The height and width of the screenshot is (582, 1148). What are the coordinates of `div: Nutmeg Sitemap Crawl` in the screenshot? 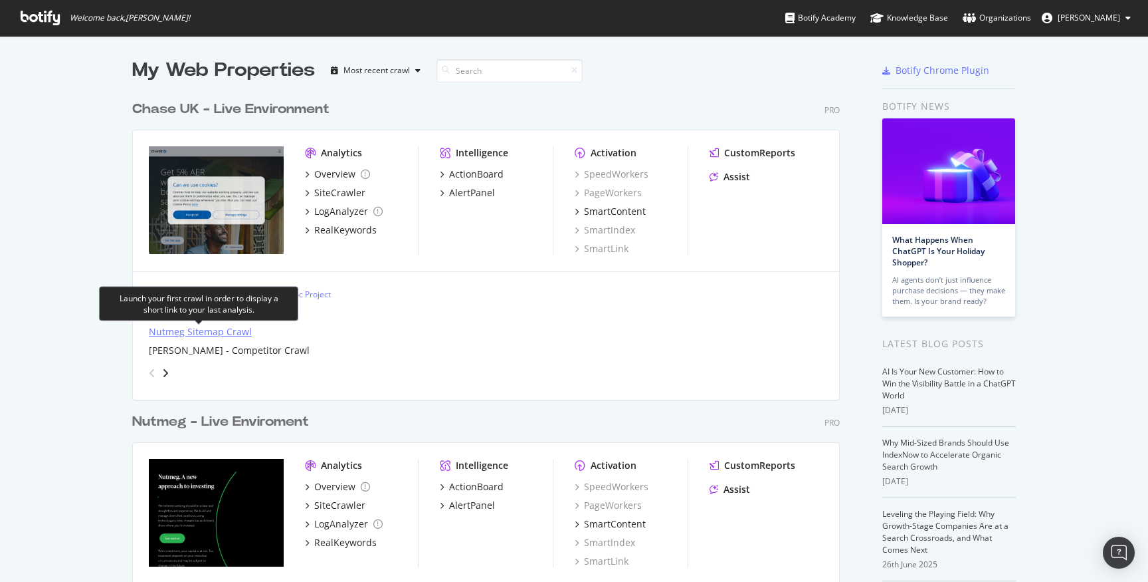 It's located at (200, 332).